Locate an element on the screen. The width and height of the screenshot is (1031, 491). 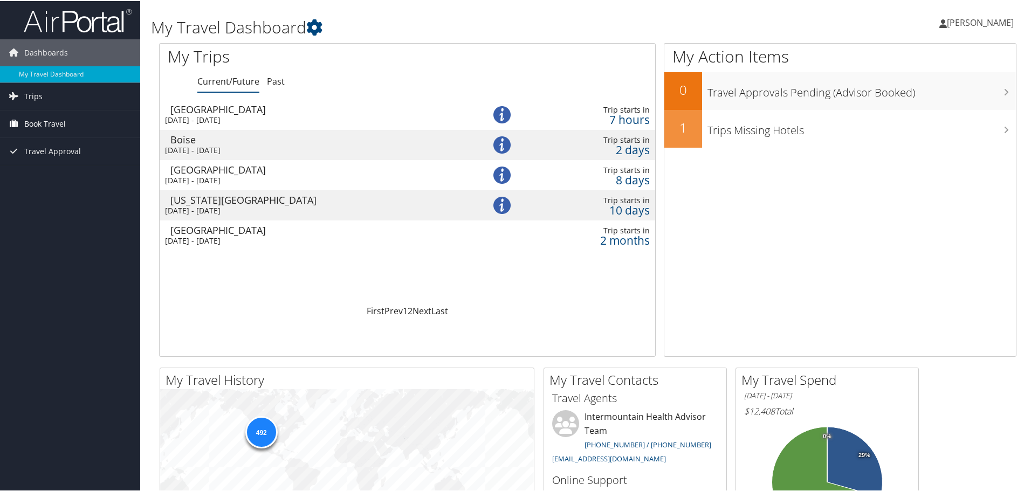
h1: My Trips is located at coordinates (304, 56).